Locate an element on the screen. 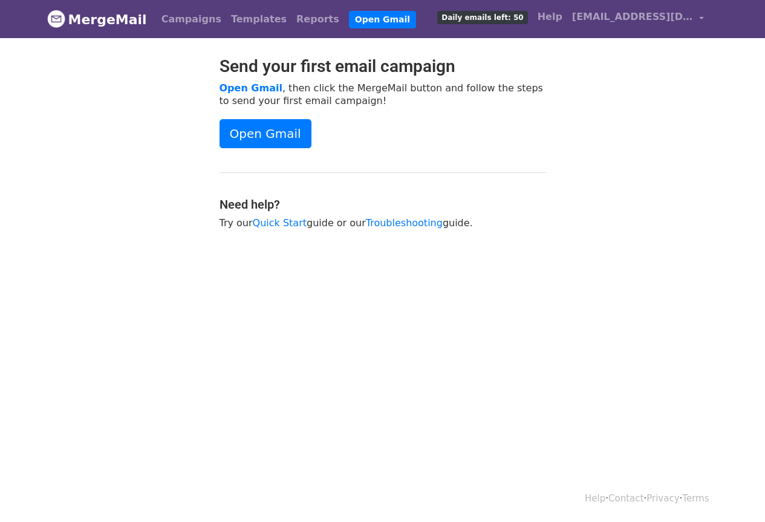 The width and height of the screenshot is (765, 522). p: Try our guide or our guide. is located at coordinates (383, 223).